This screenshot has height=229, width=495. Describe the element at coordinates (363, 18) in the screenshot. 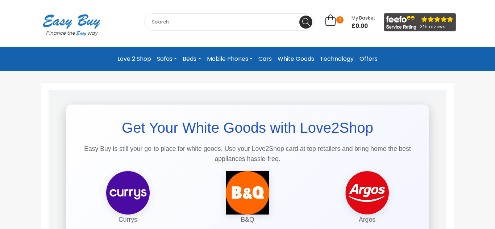

I see `span: My Basket` at that location.